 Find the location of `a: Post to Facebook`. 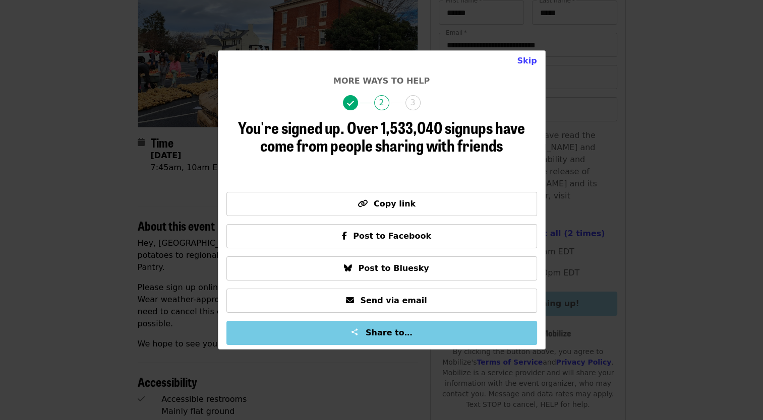

a: Post to Facebook is located at coordinates (382, 236).